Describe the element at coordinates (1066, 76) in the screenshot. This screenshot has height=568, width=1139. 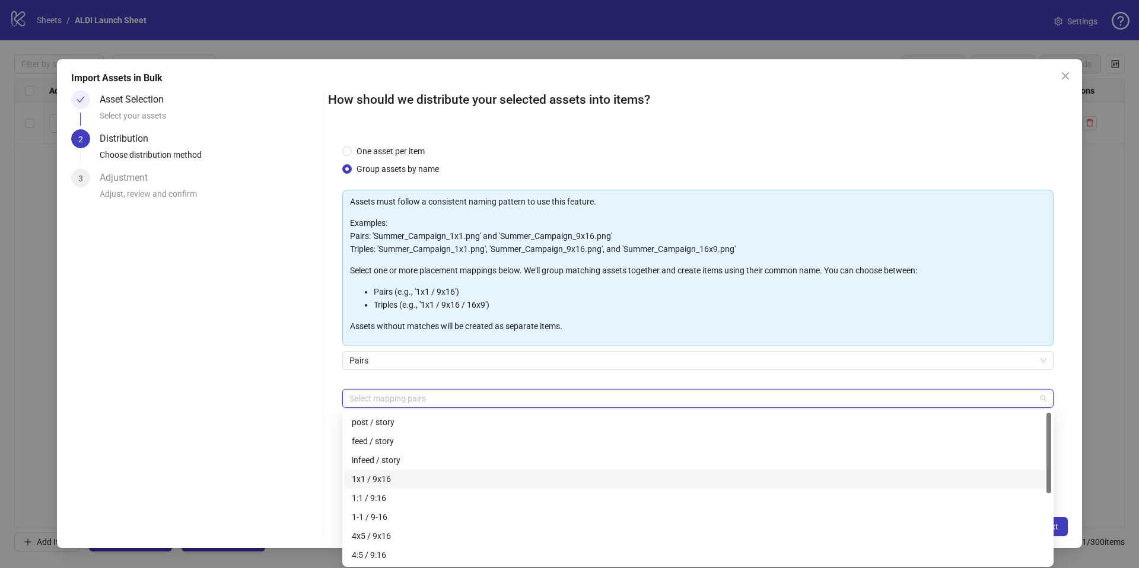
I see `span: close` at that location.